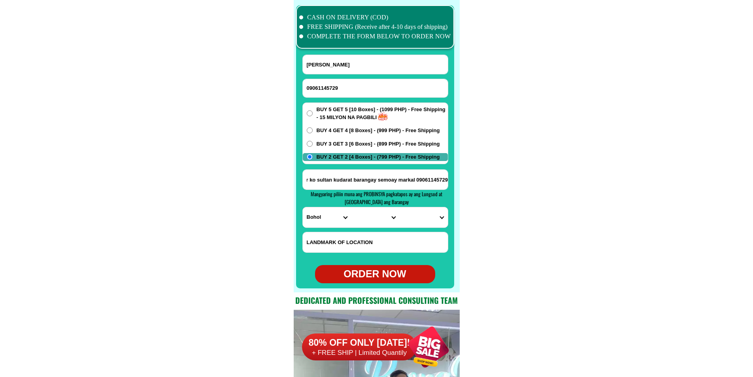 The width and height of the screenshot is (753, 377). What do you see at coordinates (375, 64) in the screenshot?
I see `input: Input full_name` at bounding box center [375, 64].